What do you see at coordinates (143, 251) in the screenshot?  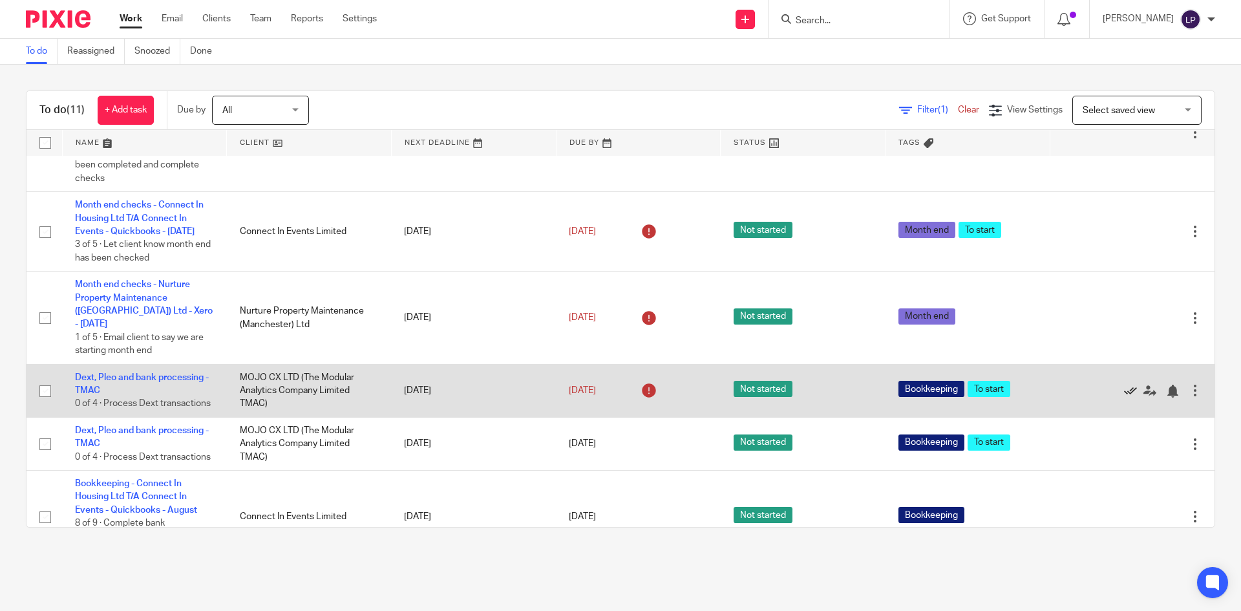 I see `span: 3 of 5 · Let client know month end has been checked` at bounding box center [143, 251].